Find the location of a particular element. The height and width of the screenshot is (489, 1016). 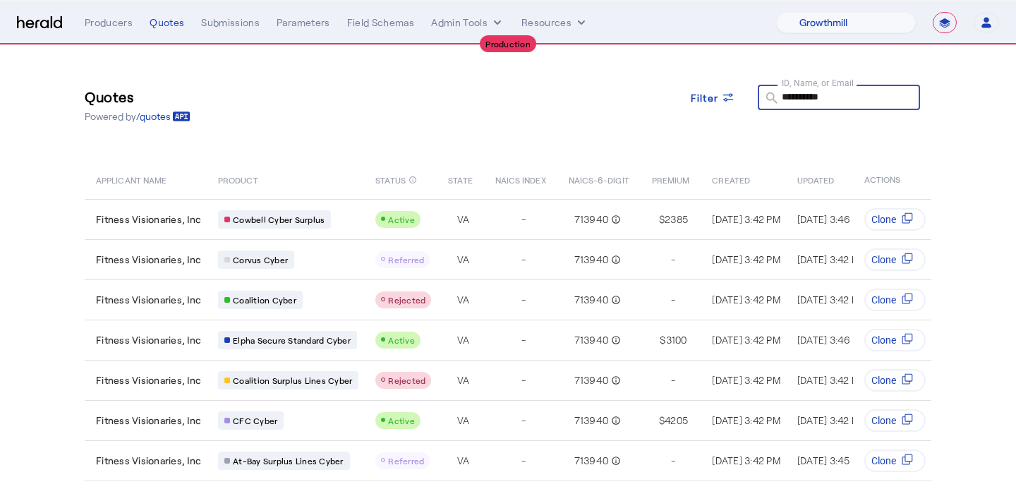

a: /quotes is located at coordinates (163, 116).